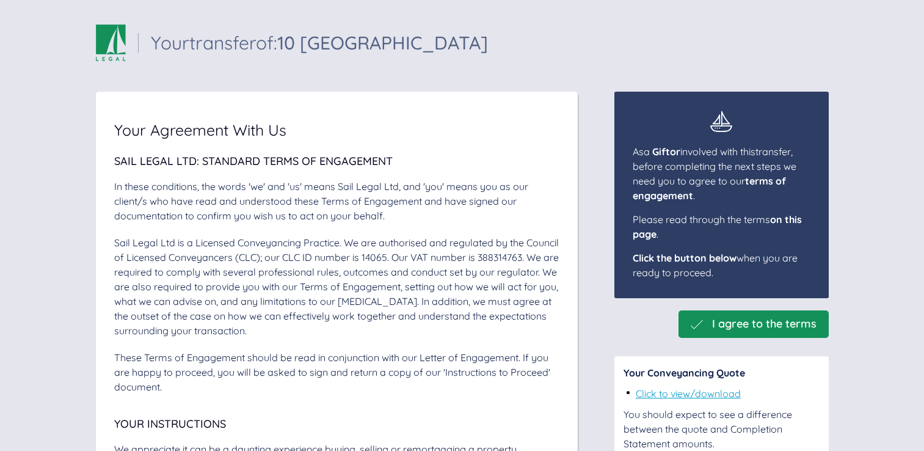  Describe the element at coordinates (253, 161) in the screenshot. I see `span: Sail Legal Ltd: Standard Terms of Engagement` at that location.